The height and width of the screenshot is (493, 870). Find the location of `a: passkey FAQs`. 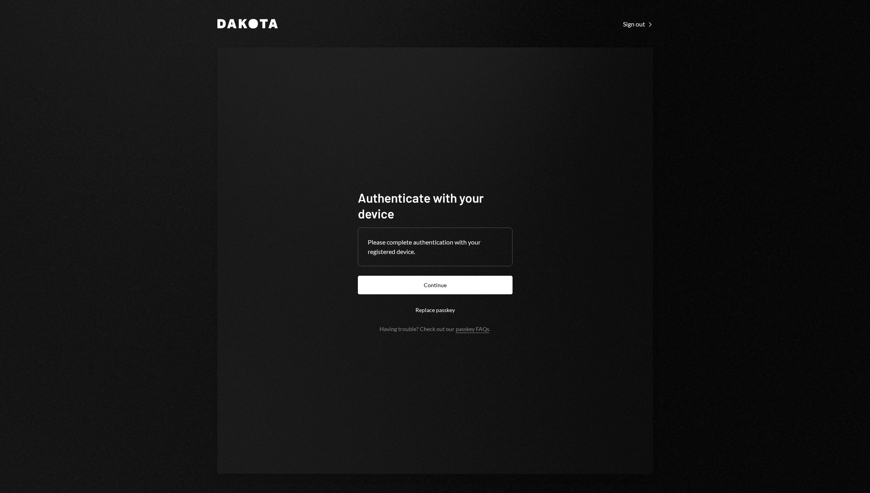

a: passkey FAQs is located at coordinates (473, 329).